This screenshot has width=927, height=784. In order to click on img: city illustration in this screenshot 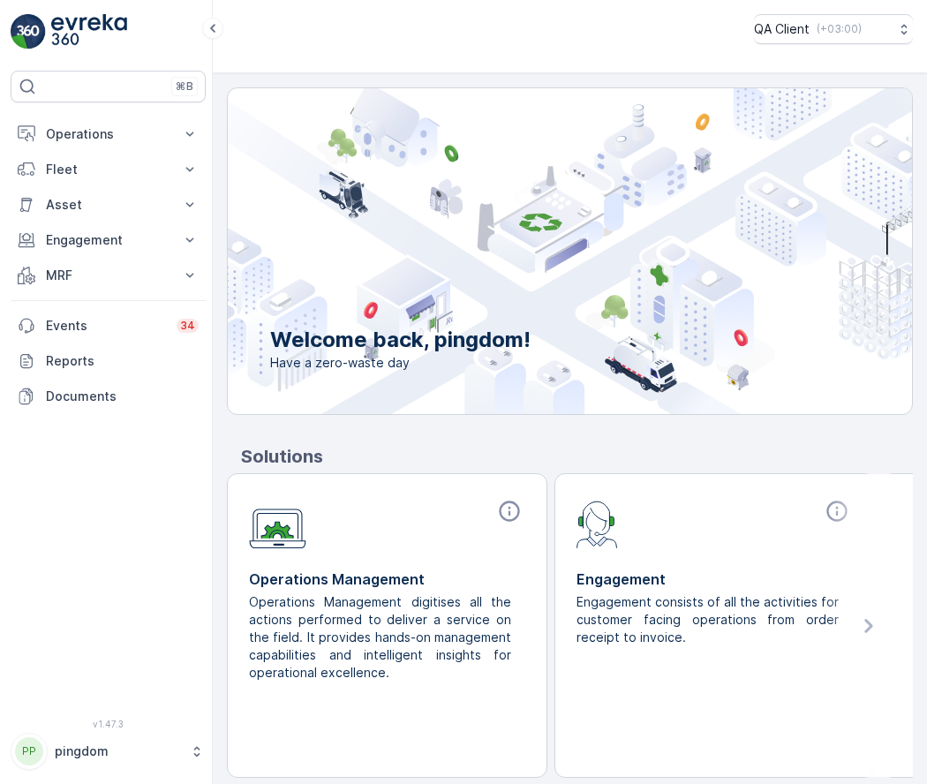, I will do `click(530, 251)`.